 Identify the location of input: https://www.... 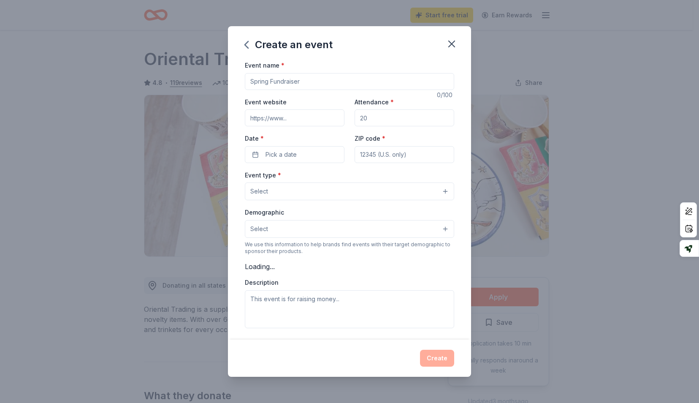
(295, 118).